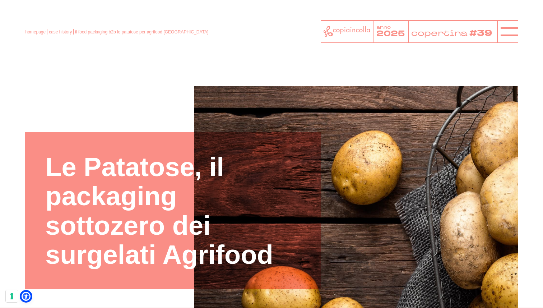 This screenshot has width=543, height=308. I want to click on a: homepage, so click(35, 32).